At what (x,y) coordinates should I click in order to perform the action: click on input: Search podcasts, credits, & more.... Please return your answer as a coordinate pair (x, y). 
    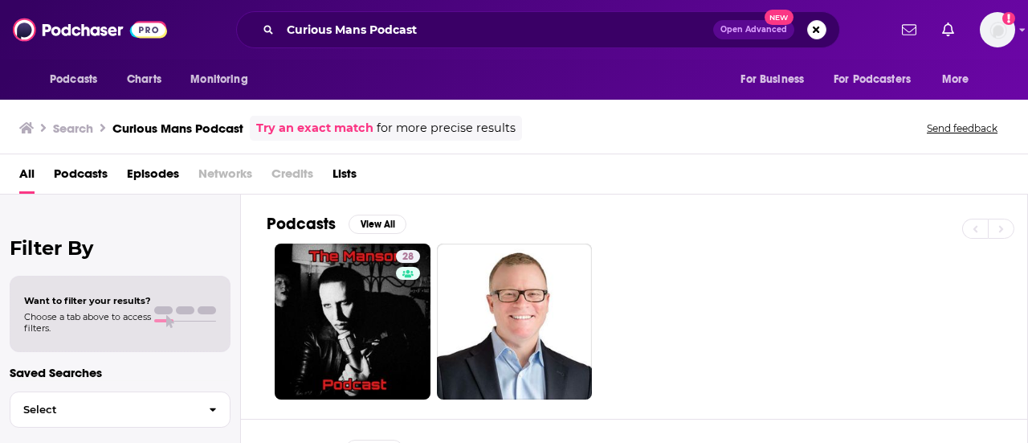
    Looking at the image, I should click on (497, 30).